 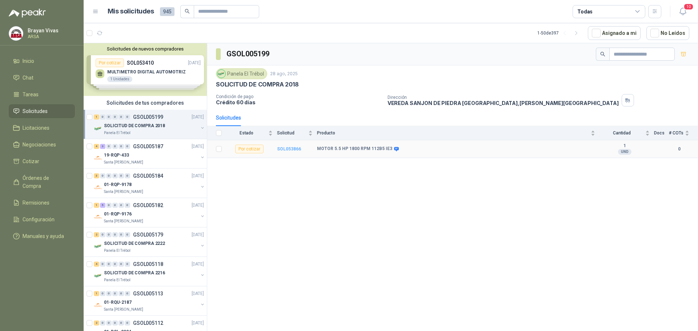 I want to click on b: MOTOR 5.5 HP 1800 RPM 112B5 IE3, so click(x=354, y=149).